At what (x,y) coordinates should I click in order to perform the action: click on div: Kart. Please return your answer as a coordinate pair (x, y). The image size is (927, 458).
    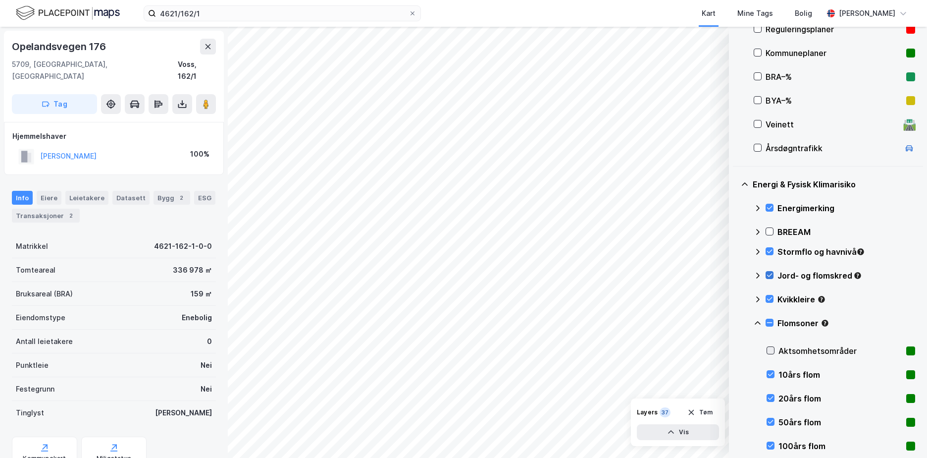
    Looking at the image, I should click on (709, 13).